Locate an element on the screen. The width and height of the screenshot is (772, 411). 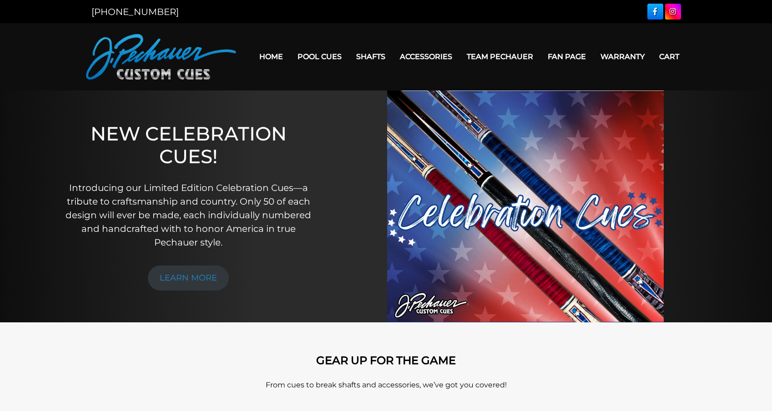
h1: NEW CELEBRATION CUES! is located at coordinates (188, 145).